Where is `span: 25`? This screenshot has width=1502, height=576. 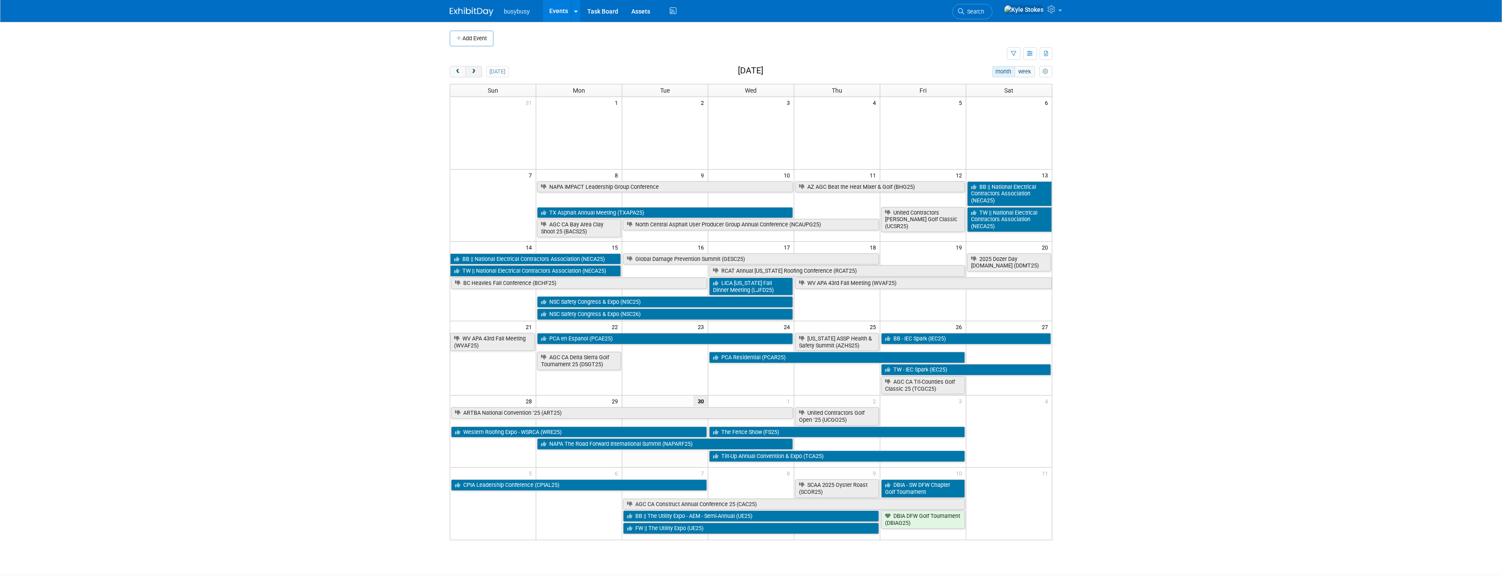 span: 25 is located at coordinates (874, 326).